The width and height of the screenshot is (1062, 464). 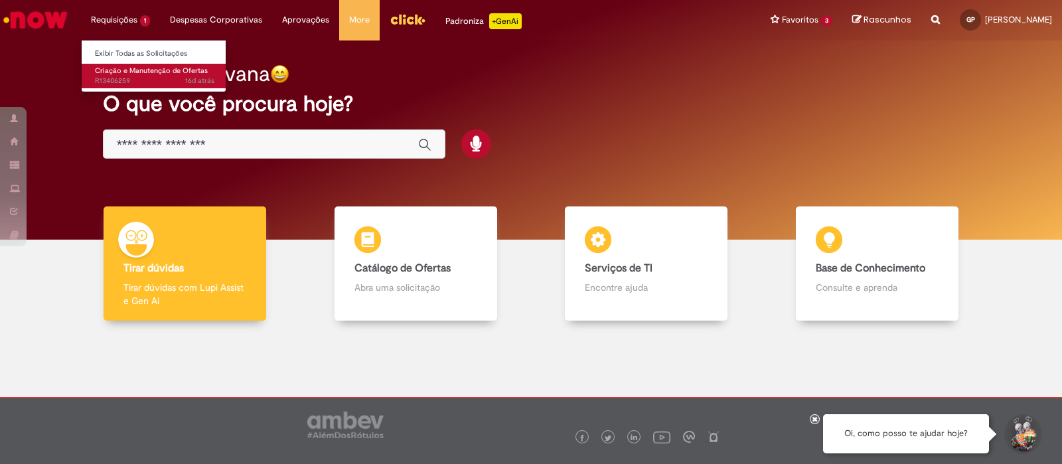 What do you see at coordinates (483, 21) in the screenshot?
I see `div: Padroniza` at bounding box center [483, 21].